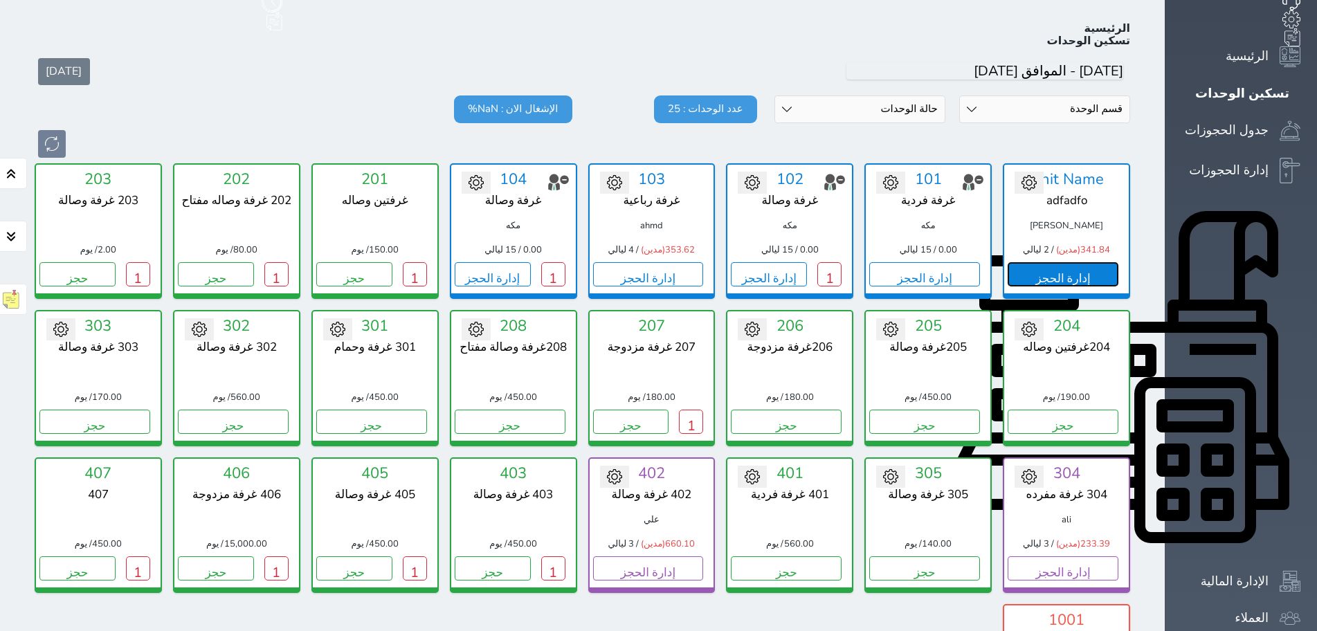 This screenshot has width=1317, height=631. What do you see at coordinates (1067, 201) in the screenshot?
I see `div: adfadfo` at bounding box center [1067, 201].